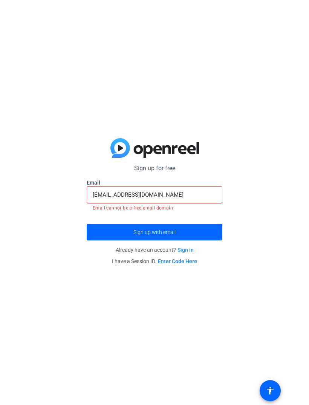  Describe the element at coordinates (155, 195) in the screenshot. I see `input: Enter Email Address` at that location.